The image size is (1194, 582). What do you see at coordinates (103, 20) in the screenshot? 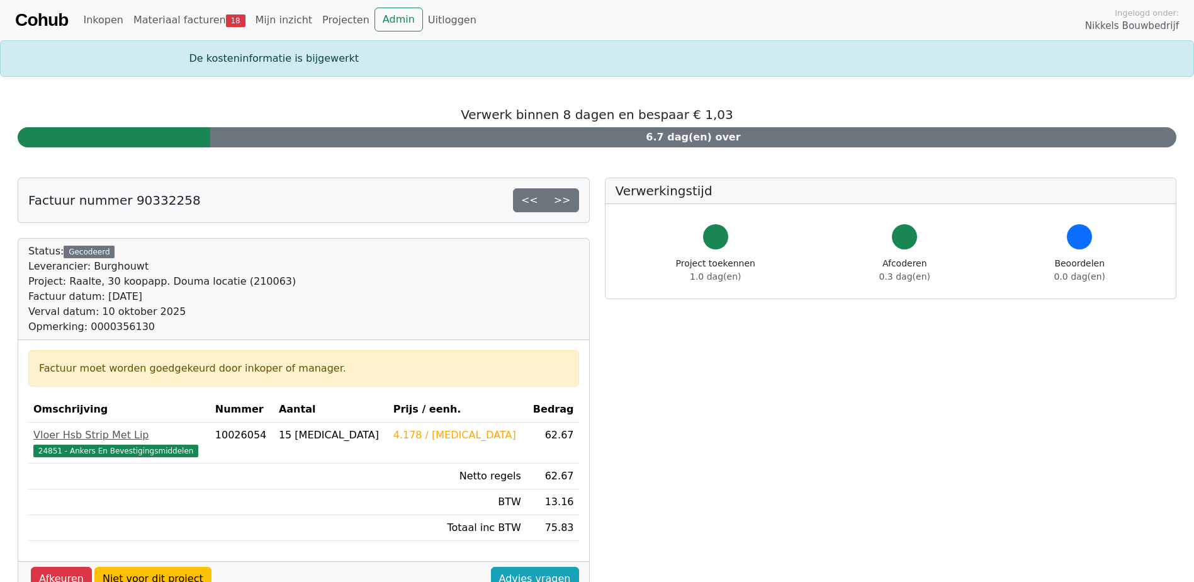
I see `a: Inkopen` at bounding box center [103, 20].